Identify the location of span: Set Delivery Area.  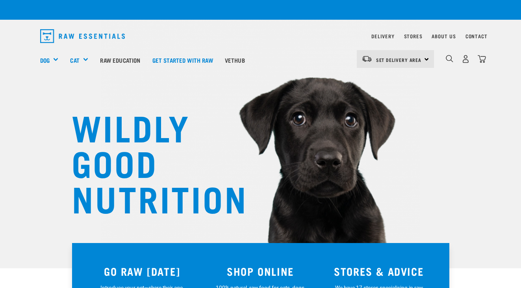
(399, 59).